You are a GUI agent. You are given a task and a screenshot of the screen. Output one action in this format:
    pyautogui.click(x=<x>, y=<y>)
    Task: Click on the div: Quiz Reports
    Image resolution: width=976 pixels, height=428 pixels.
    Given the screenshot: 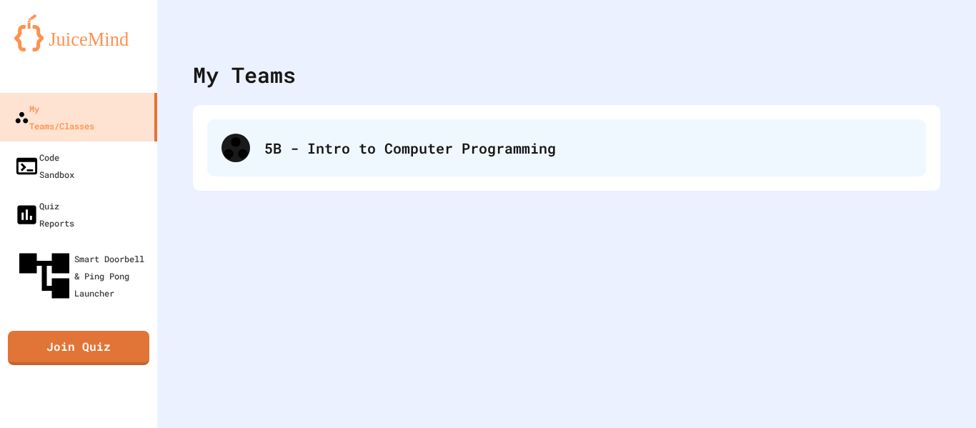 What is the action you would take?
    pyautogui.click(x=44, y=214)
    